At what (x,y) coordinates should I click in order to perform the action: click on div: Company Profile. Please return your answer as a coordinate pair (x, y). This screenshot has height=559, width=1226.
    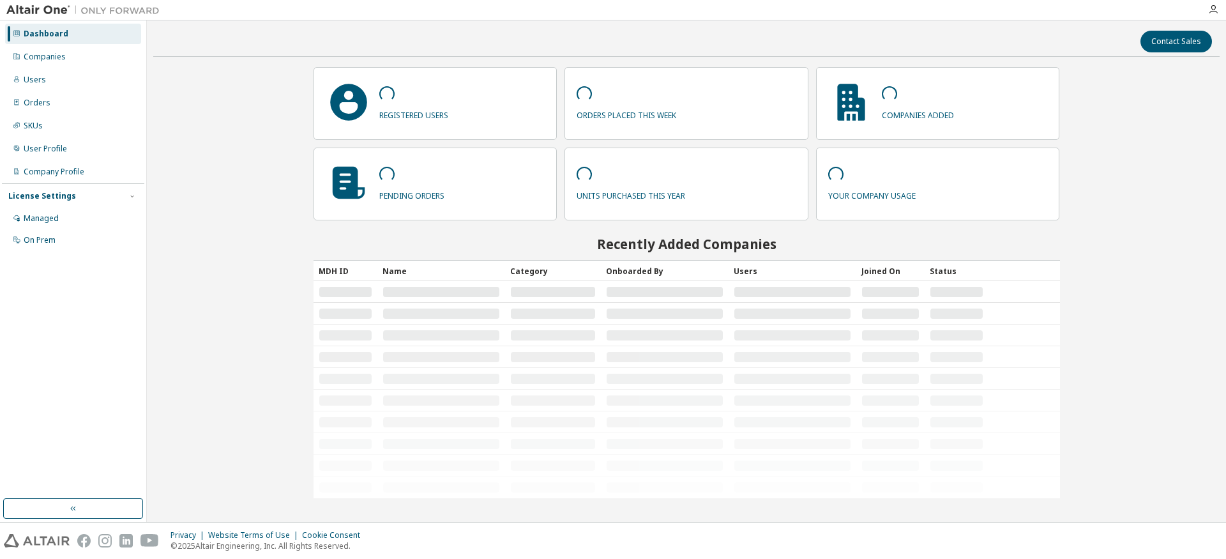
    Looking at the image, I should click on (54, 172).